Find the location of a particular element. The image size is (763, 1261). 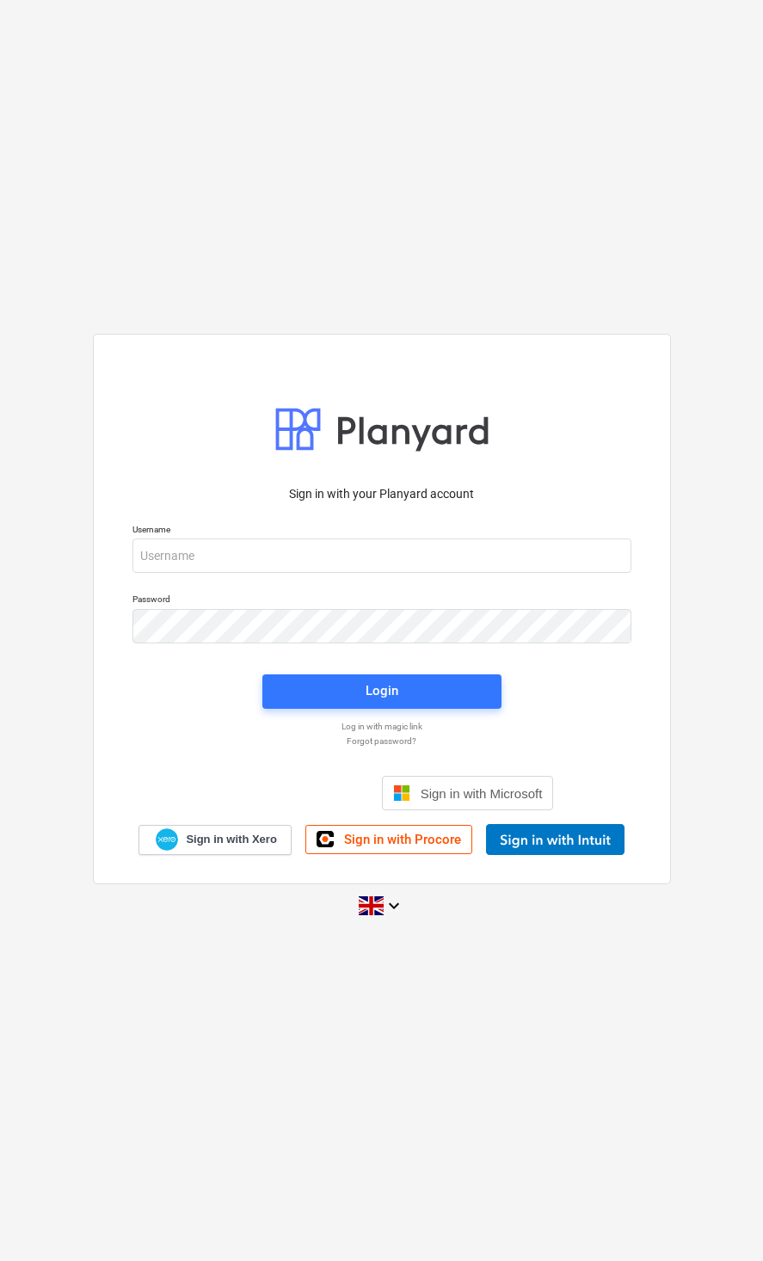

p: Username is located at coordinates (382, 531).